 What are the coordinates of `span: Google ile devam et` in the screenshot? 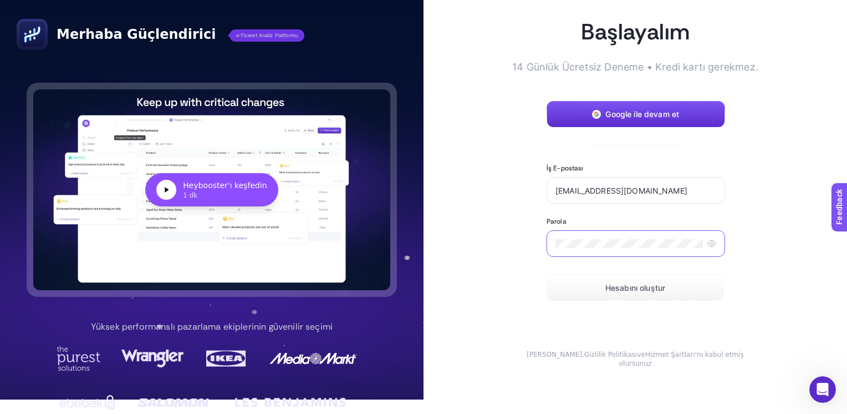 It's located at (642, 114).